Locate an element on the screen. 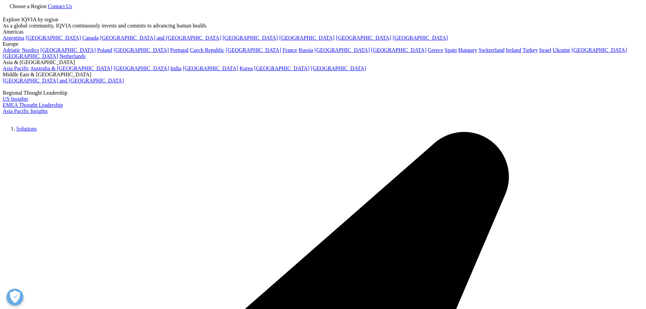  a: Ukraine is located at coordinates (561, 50).